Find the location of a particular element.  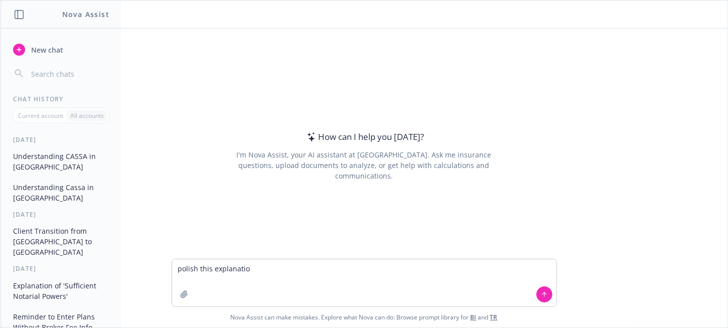

a: BI is located at coordinates (474, 317).